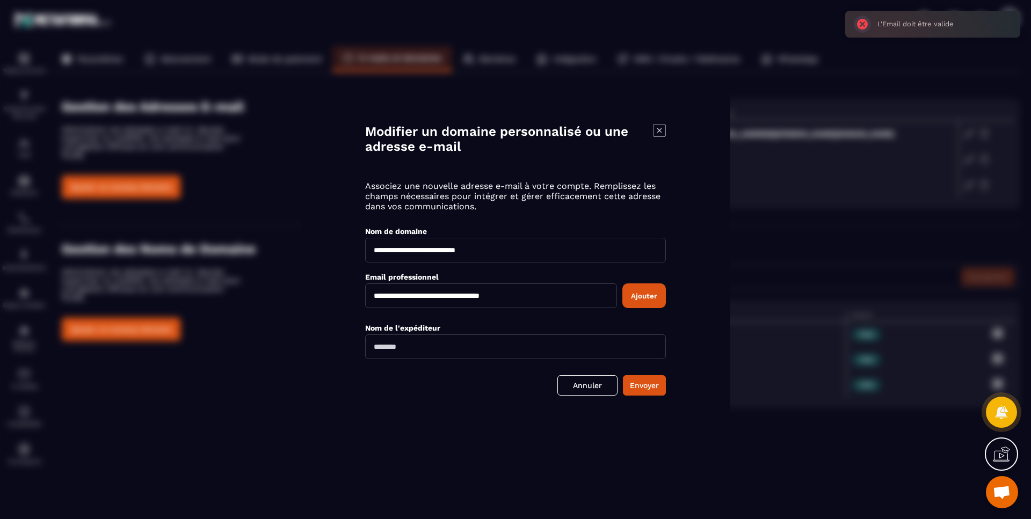 The height and width of the screenshot is (519, 1031). What do you see at coordinates (1002, 492) in the screenshot?
I see `div: Ouvrir le chat` at bounding box center [1002, 492].